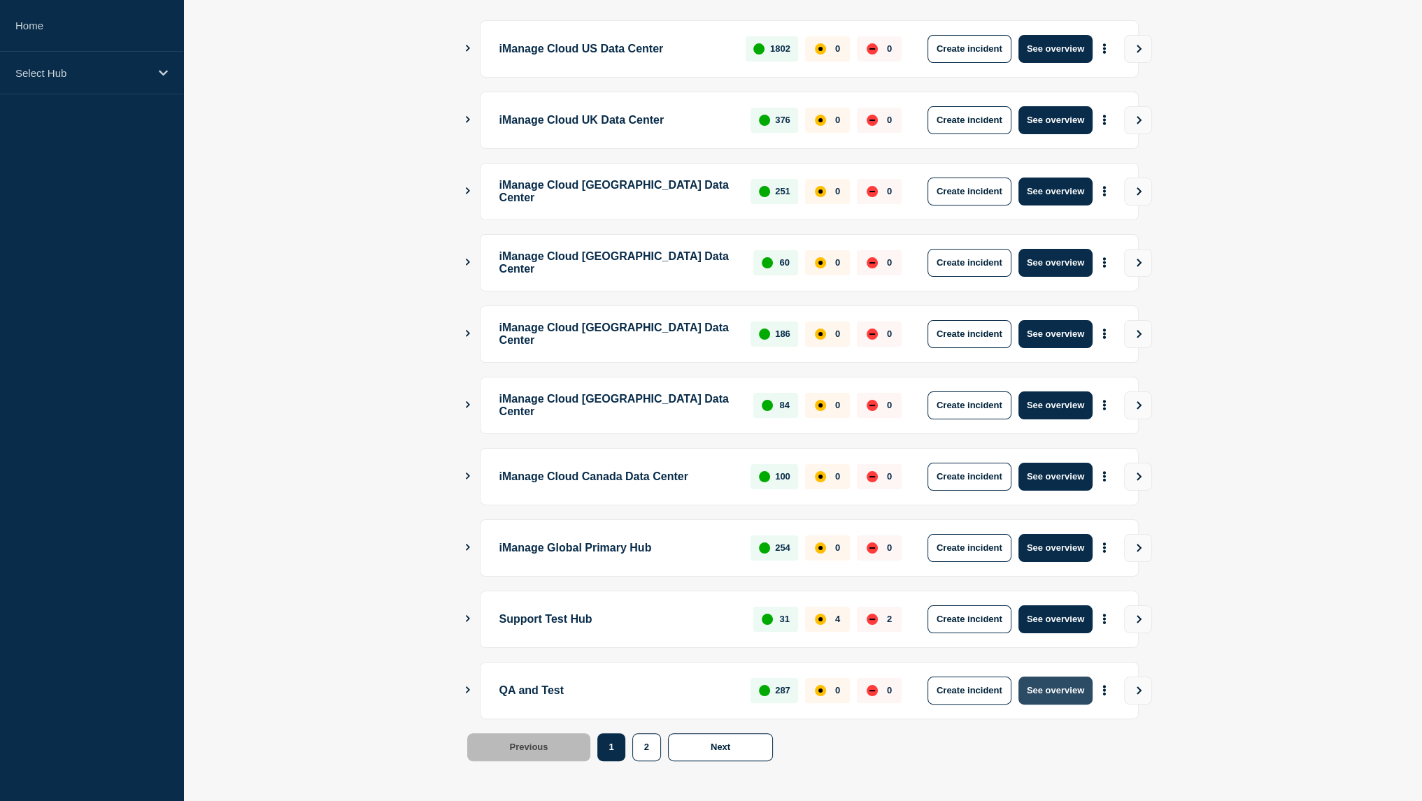  Describe the element at coordinates (784, 262) in the screenshot. I see `p: 60` at that location.